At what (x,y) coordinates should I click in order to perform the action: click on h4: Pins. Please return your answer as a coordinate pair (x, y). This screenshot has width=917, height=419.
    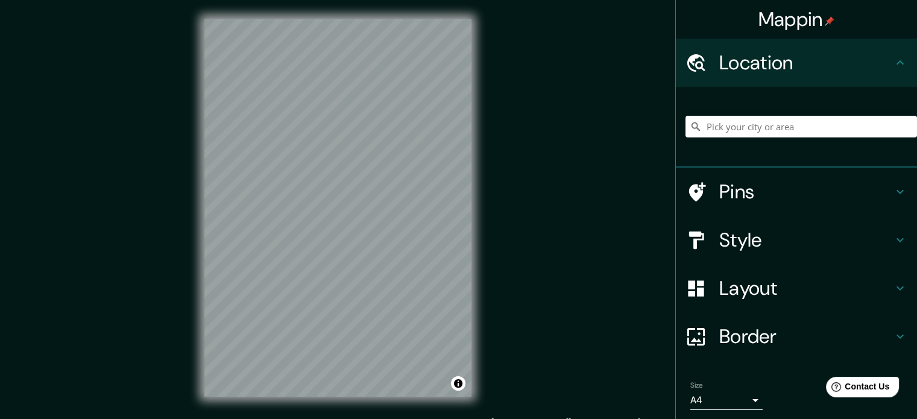
    Looking at the image, I should click on (806, 192).